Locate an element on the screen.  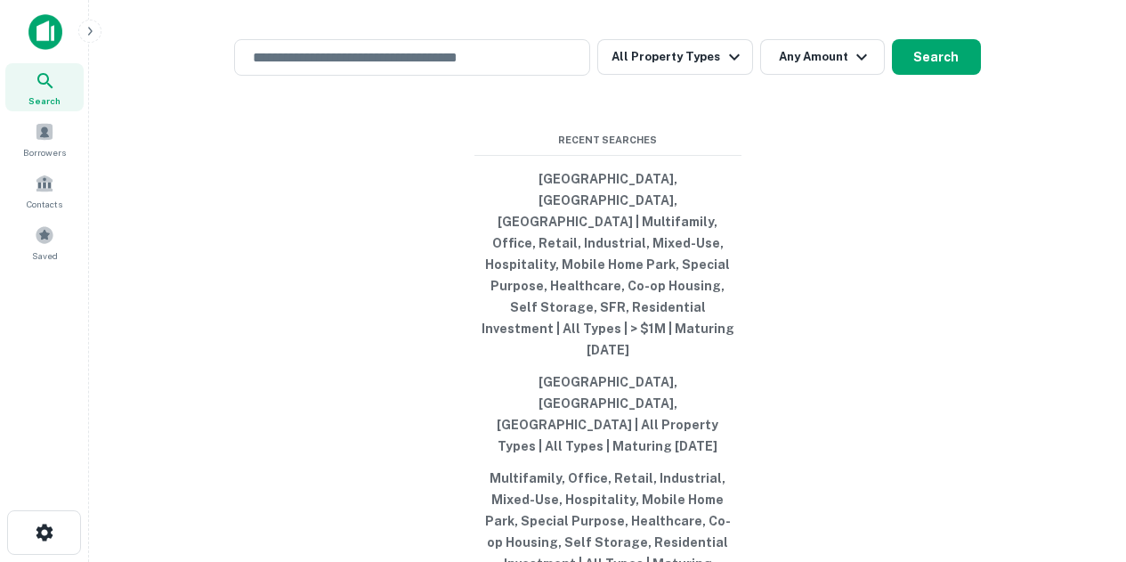
span: Search is located at coordinates (45, 101).